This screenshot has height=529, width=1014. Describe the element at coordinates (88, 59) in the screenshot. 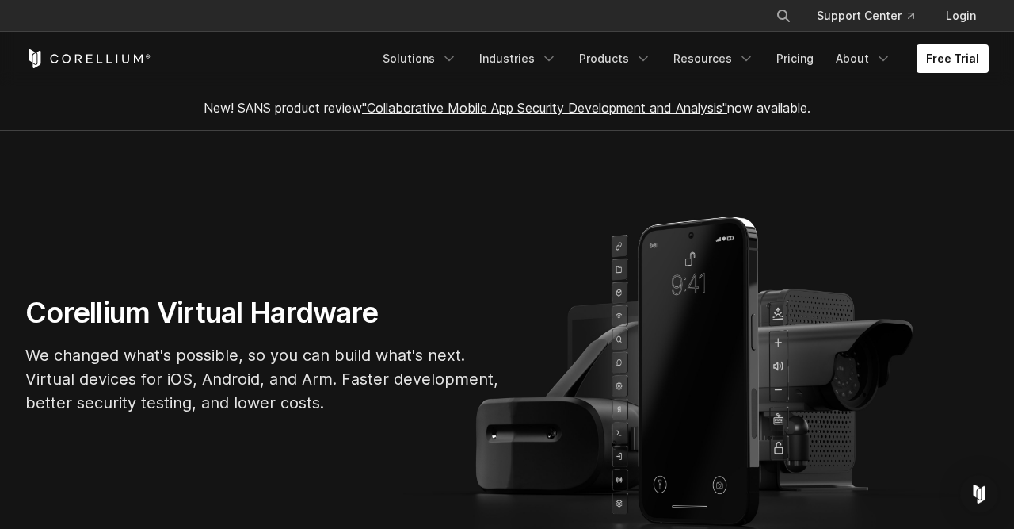

I see `a: Corellium Home` at that location.